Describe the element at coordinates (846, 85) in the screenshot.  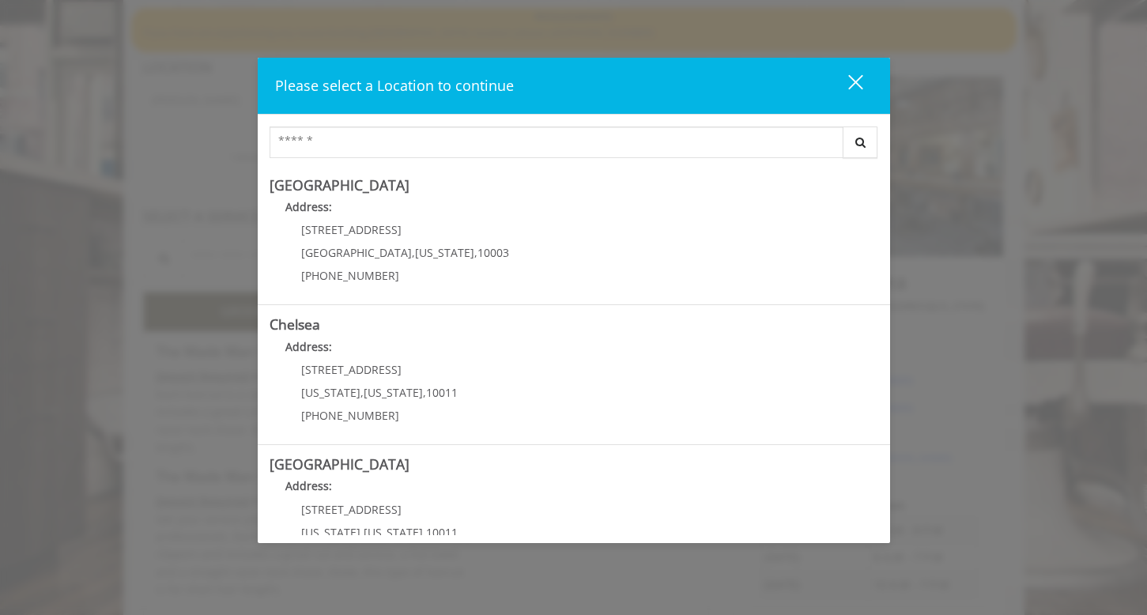
I see `div: close dialog` at that location.